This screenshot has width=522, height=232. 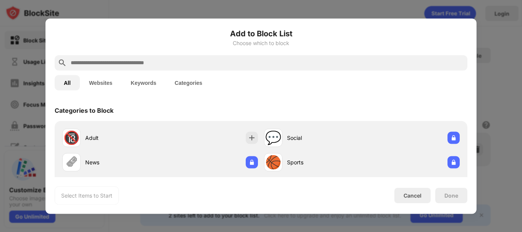 I want to click on button: All, so click(x=67, y=83).